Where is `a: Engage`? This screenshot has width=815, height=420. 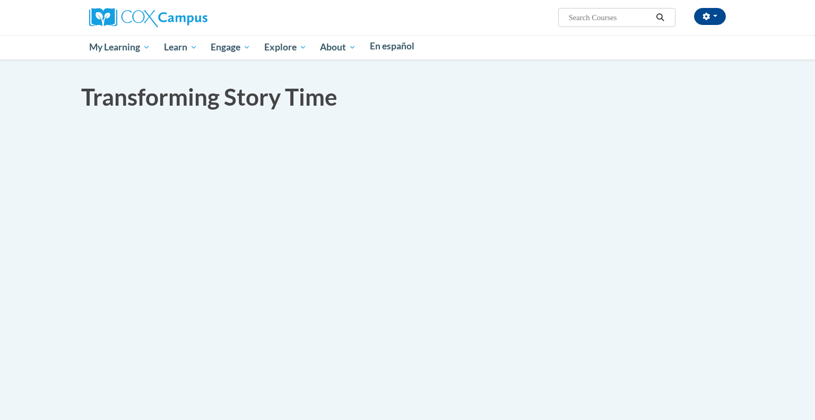
a: Engage is located at coordinates (230, 47).